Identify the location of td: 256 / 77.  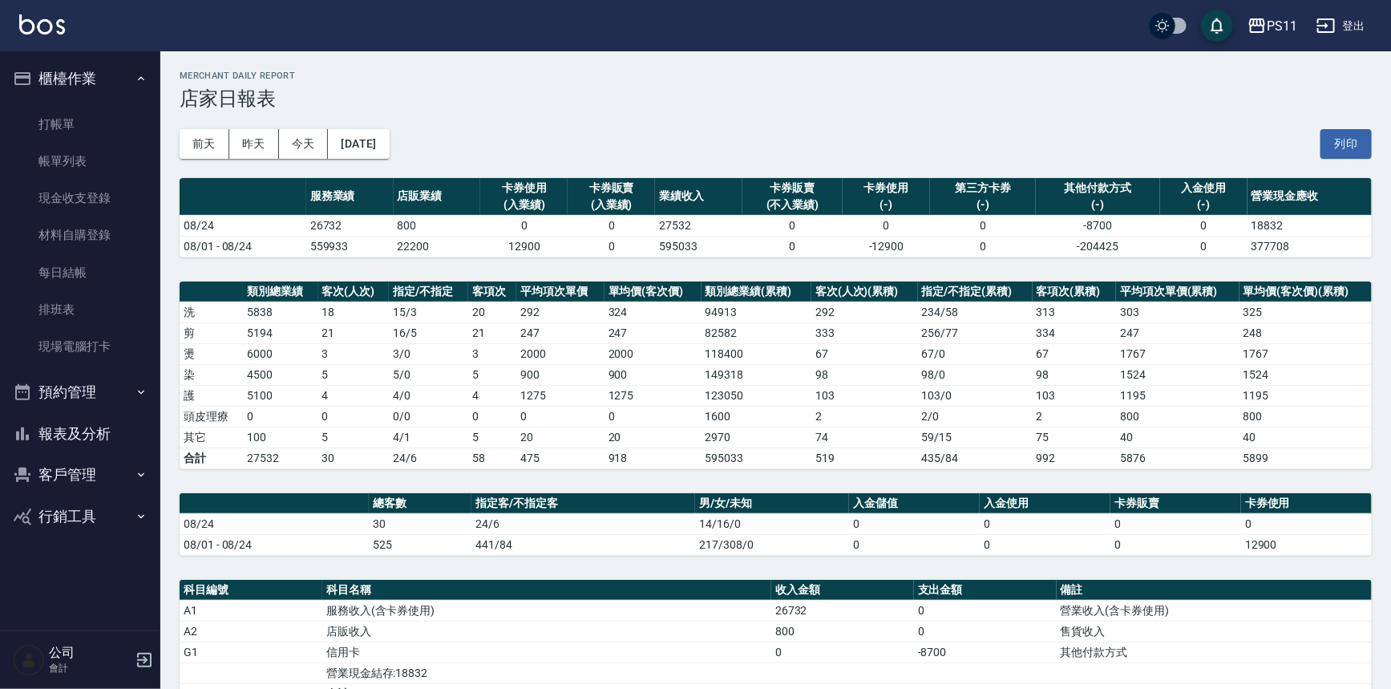
(975, 333).